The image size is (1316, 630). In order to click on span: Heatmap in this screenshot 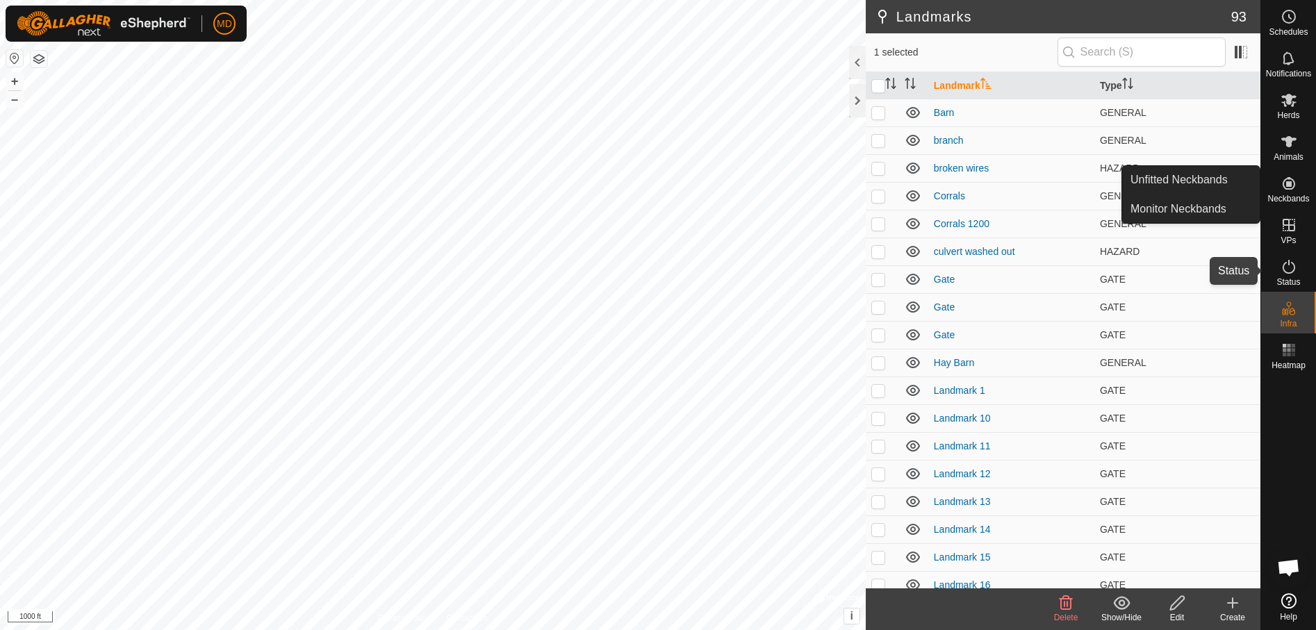, I will do `click(1288, 365)`.